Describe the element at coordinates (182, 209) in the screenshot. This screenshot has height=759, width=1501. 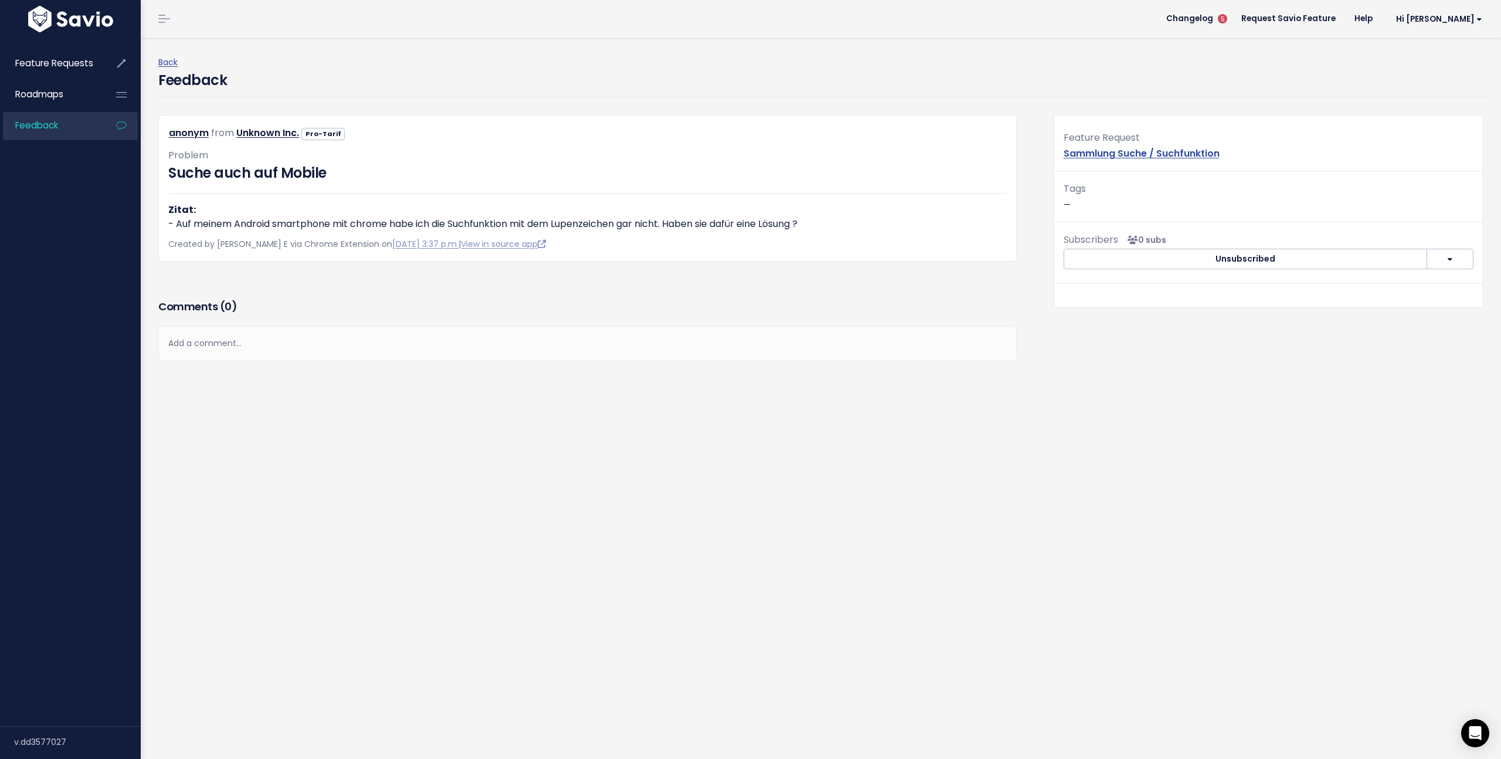
I see `strong: Zitat:` at that location.